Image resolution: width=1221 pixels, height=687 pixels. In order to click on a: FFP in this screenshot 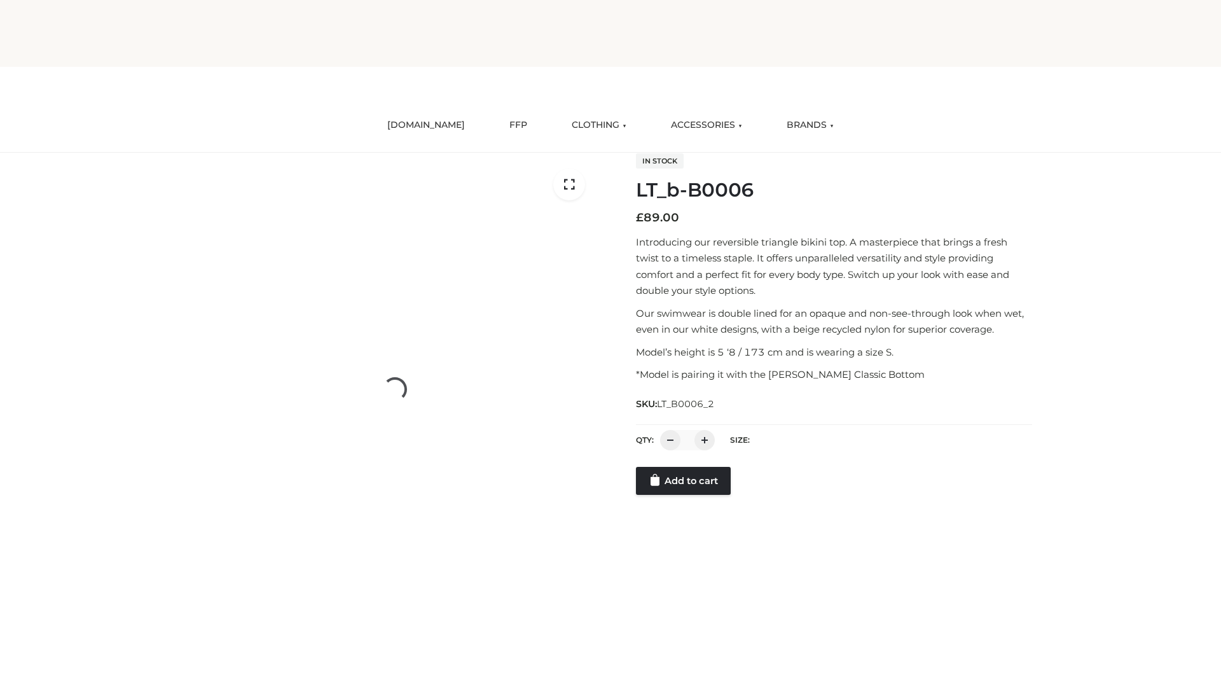, I will do `click(518, 125)`.